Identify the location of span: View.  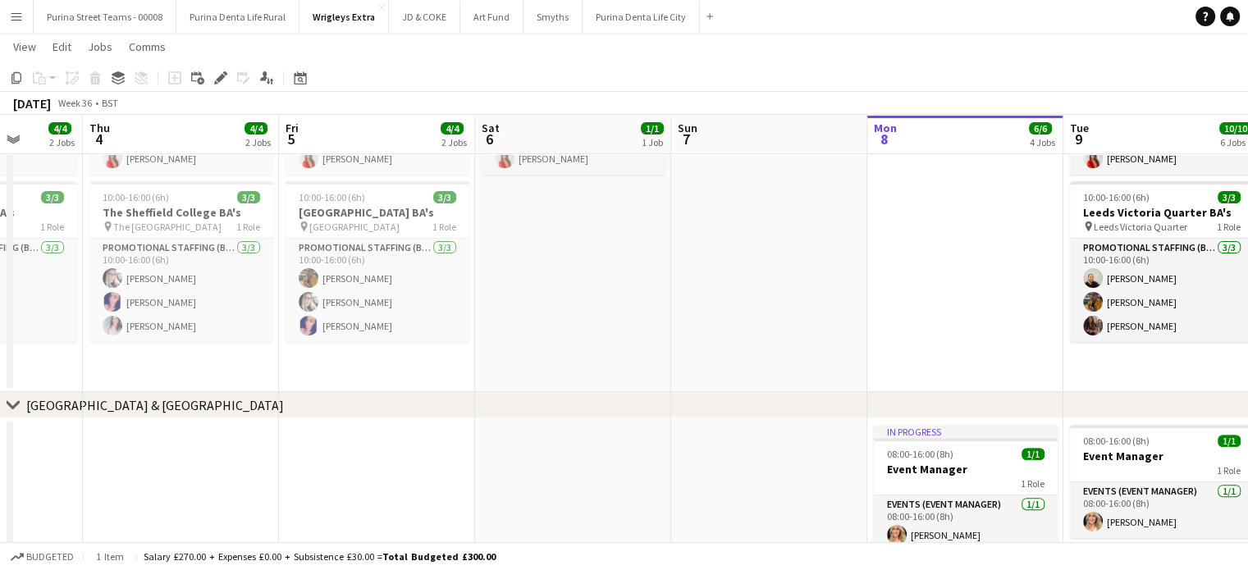
(25, 47).